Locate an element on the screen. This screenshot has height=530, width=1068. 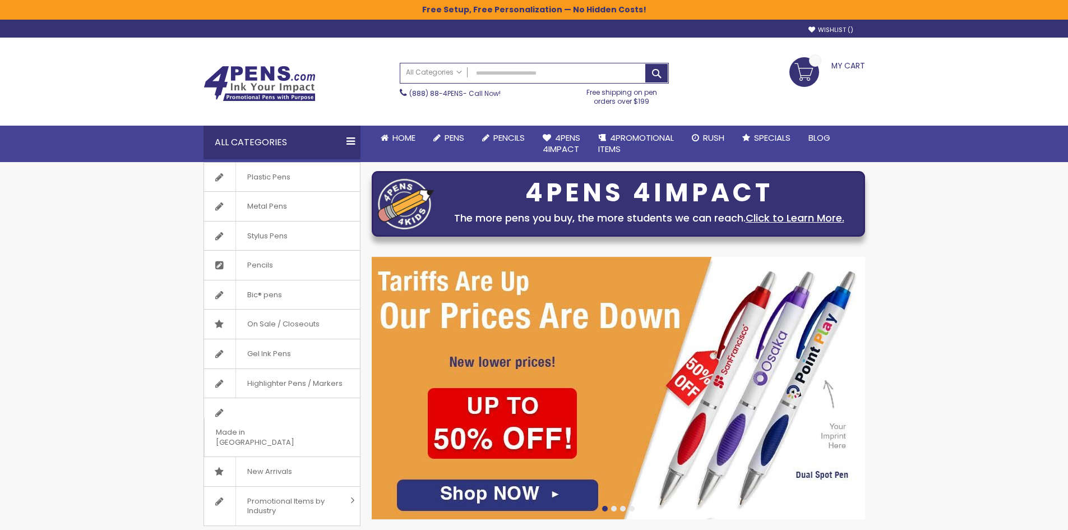
span: On Sale / Closeouts is located at coordinates (283, 324).